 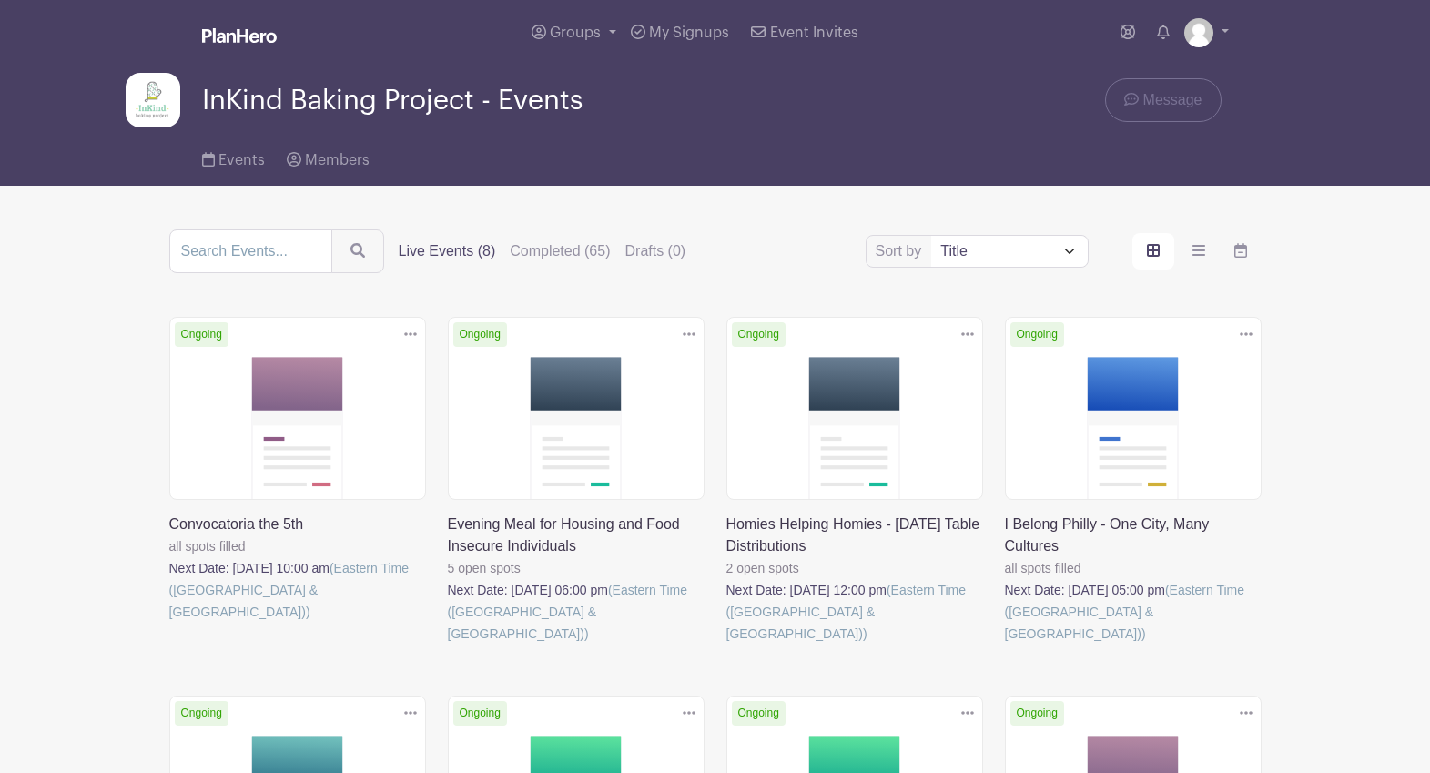 What do you see at coordinates (560, 251) in the screenshot?
I see `label: Completed (65)` at bounding box center [560, 251].